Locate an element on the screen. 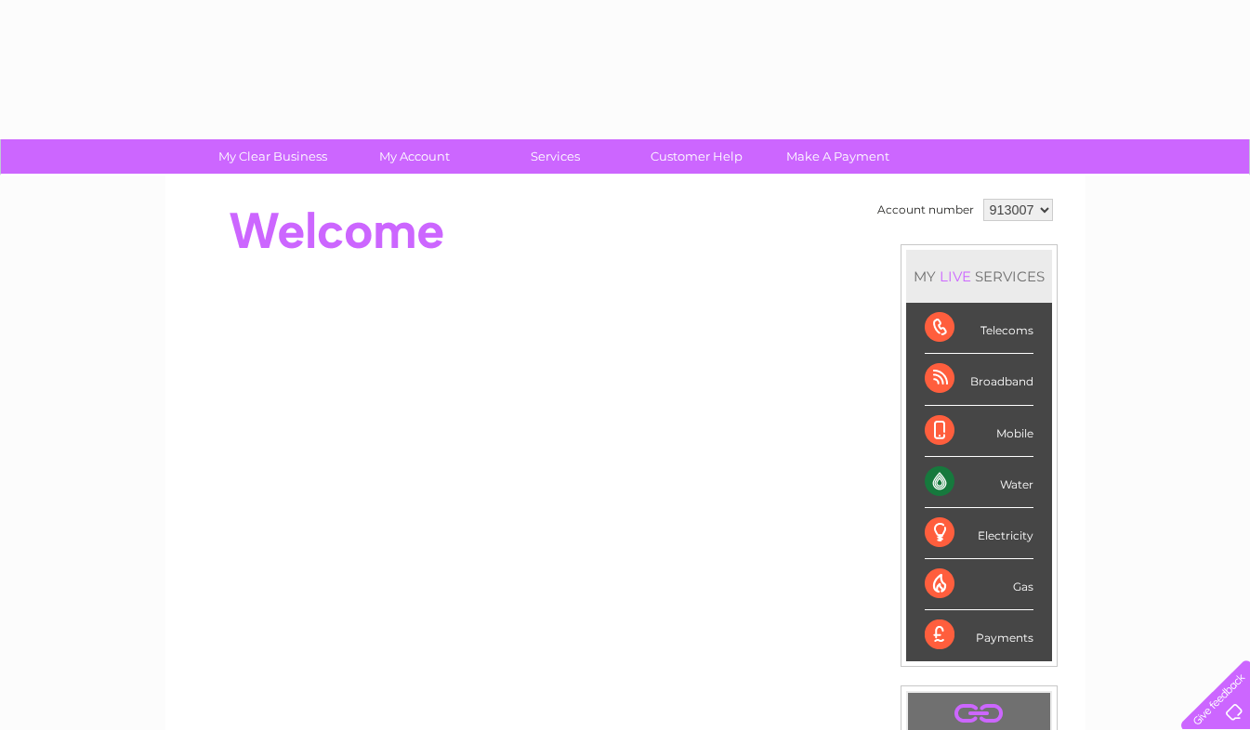  a: My Account is located at coordinates (413, 156).